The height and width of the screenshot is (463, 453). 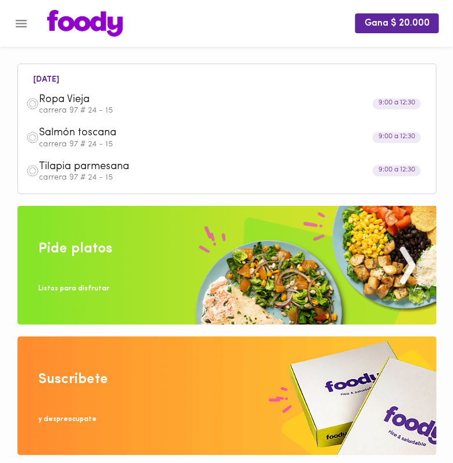 What do you see at coordinates (73, 379) in the screenshot?
I see `div: Suscribete` at bounding box center [73, 379].